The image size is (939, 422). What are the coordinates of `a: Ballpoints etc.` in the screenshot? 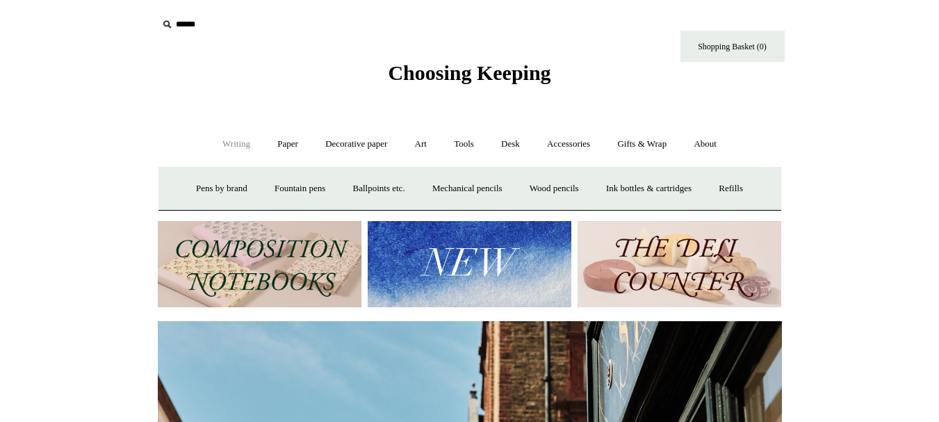 It's located at (379, 188).